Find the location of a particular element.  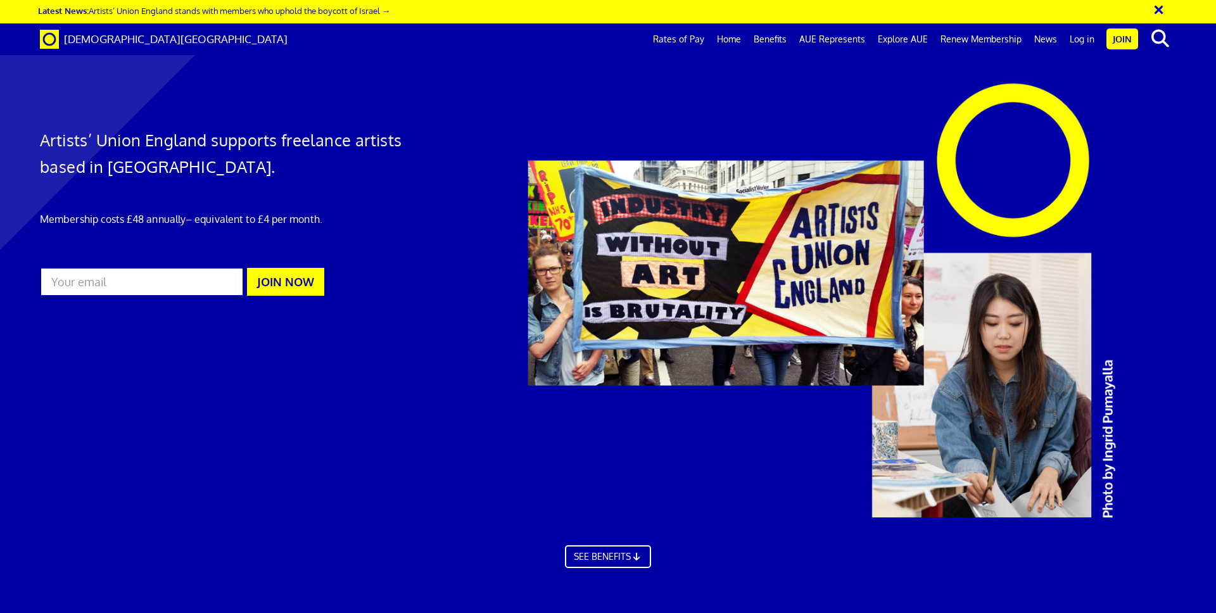

a: SEE BENEFITS is located at coordinates (608, 557).